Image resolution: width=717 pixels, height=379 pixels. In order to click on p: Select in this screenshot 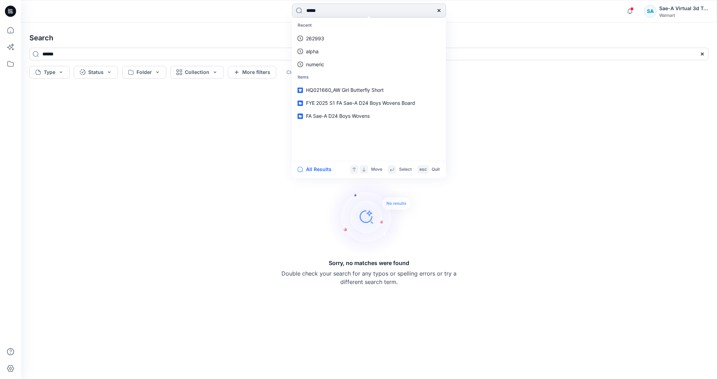, I will do `click(405, 169)`.